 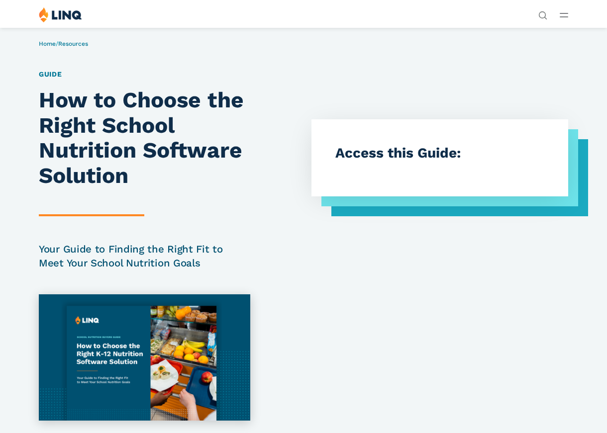 I want to click on img: Nutrition Buyers Guide Thumbnail, so click(x=144, y=357).